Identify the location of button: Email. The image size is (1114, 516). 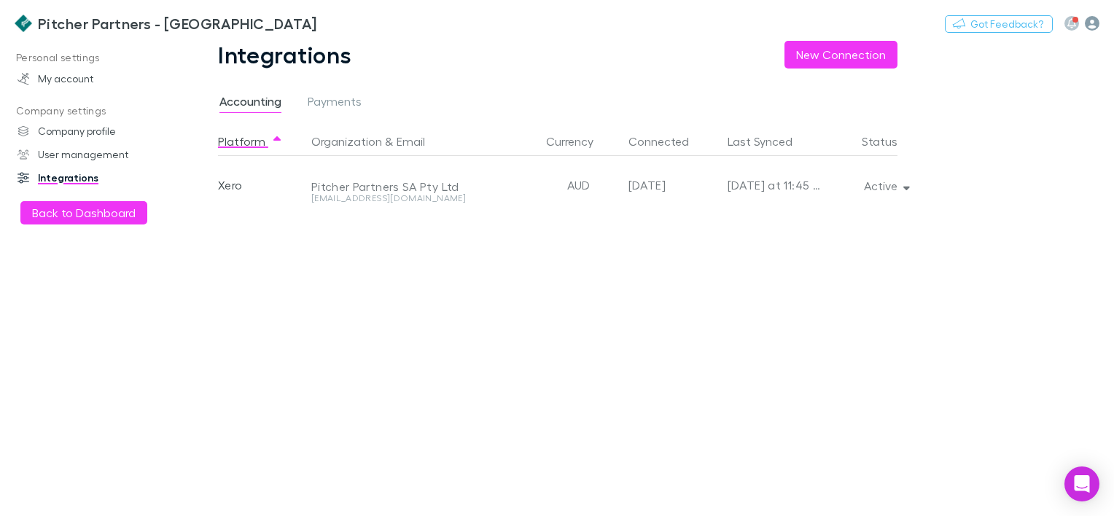
(410, 141).